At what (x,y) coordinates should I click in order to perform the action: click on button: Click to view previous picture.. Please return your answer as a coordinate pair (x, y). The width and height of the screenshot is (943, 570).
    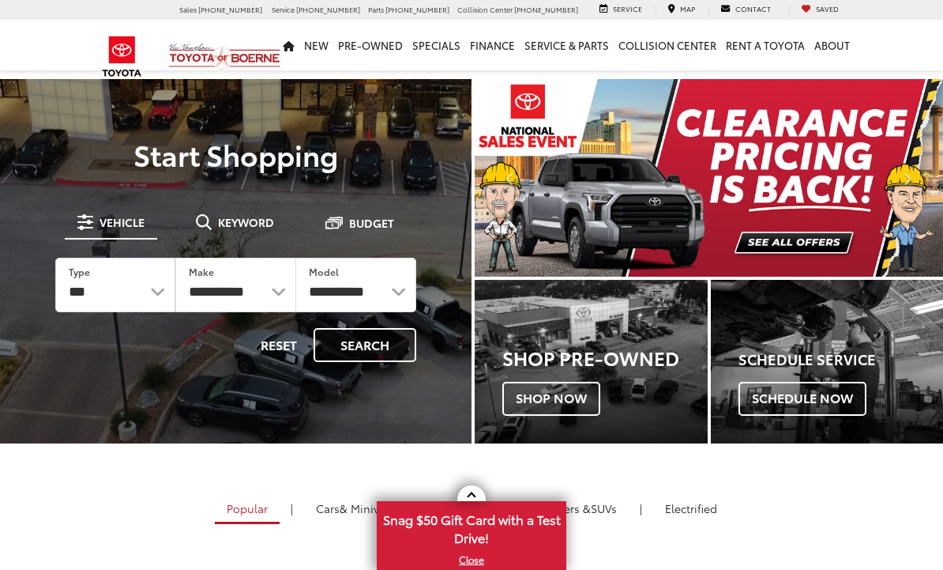
    Looking at the image, I should click on (509, 178).